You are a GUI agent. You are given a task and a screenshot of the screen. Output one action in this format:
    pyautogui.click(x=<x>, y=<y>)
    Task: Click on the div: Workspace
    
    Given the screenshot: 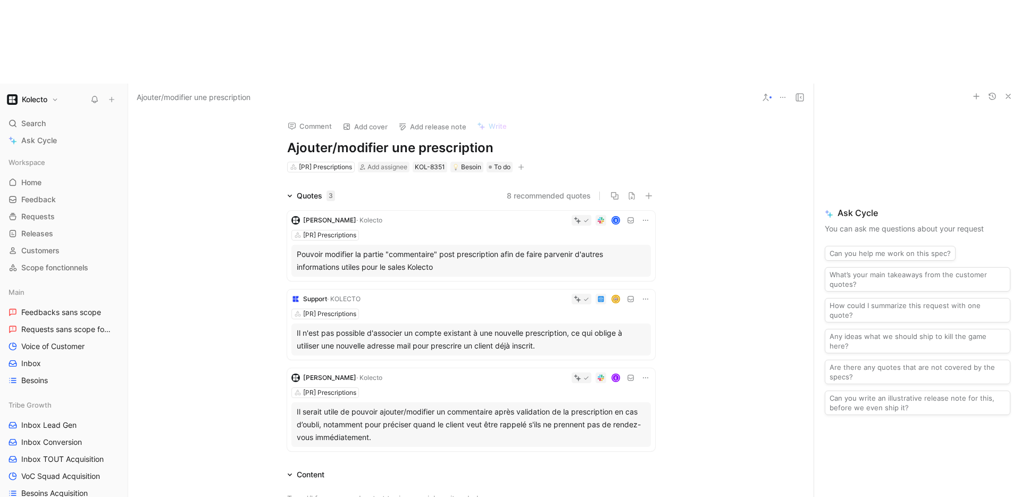 What is the action you would take?
    pyautogui.click(x=64, y=162)
    